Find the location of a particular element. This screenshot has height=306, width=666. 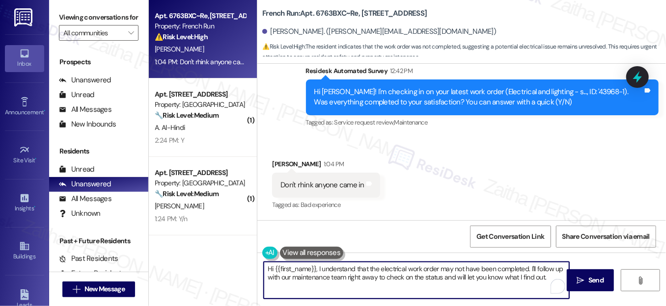

button: Share Conversation via email is located at coordinates (606, 237).